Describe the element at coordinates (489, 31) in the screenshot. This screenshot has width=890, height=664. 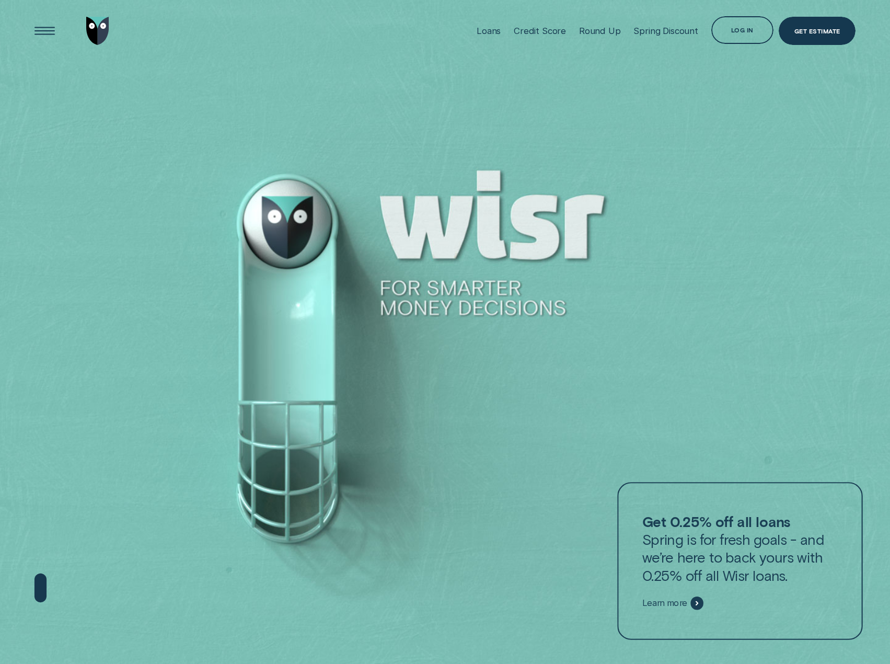
I see `div: Loans` at that location.